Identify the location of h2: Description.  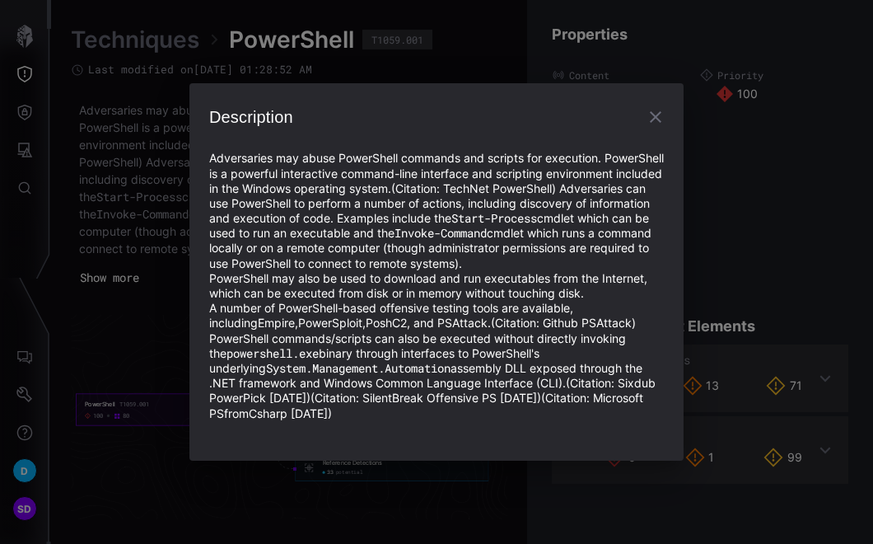
(436, 117).